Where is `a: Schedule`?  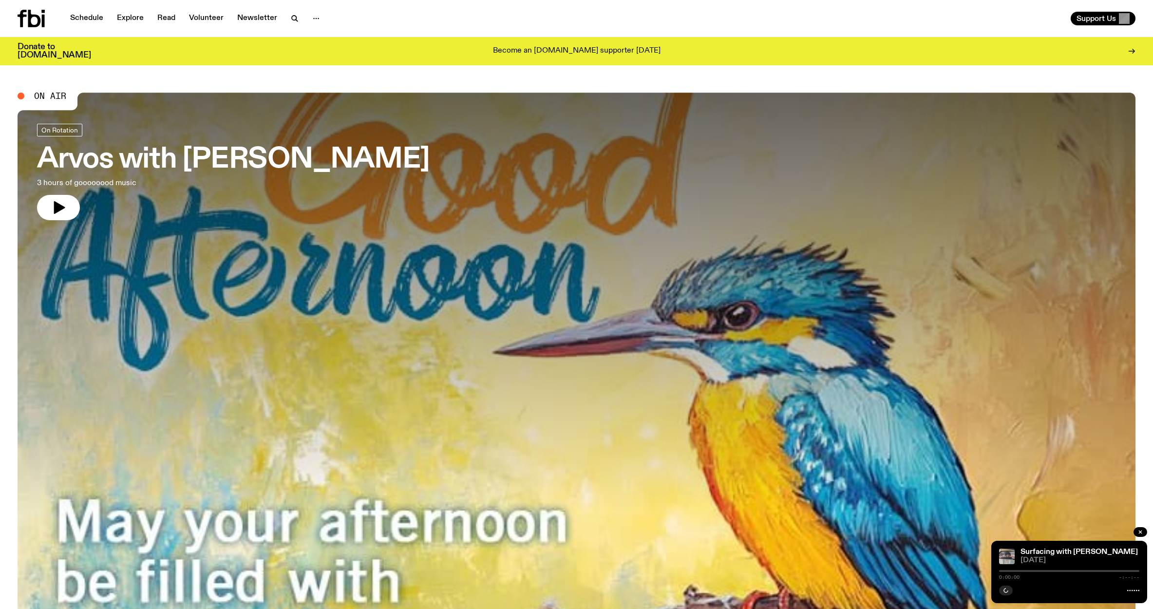 a: Schedule is located at coordinates (87, 19).